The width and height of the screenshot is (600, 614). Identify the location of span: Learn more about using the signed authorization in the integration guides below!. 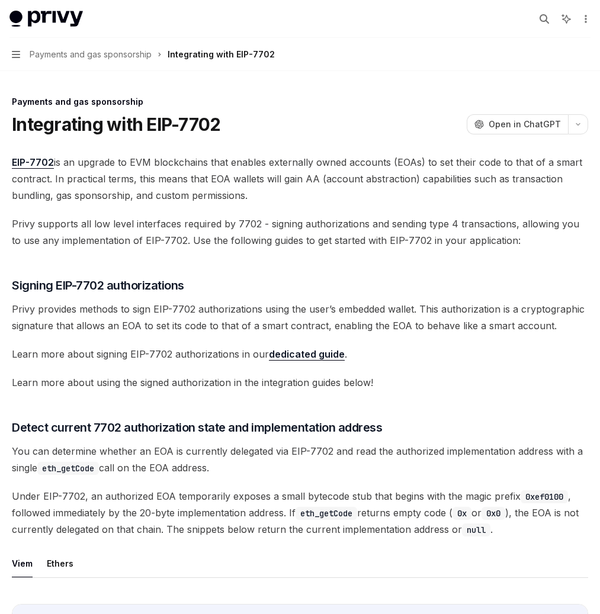
(300, 383).